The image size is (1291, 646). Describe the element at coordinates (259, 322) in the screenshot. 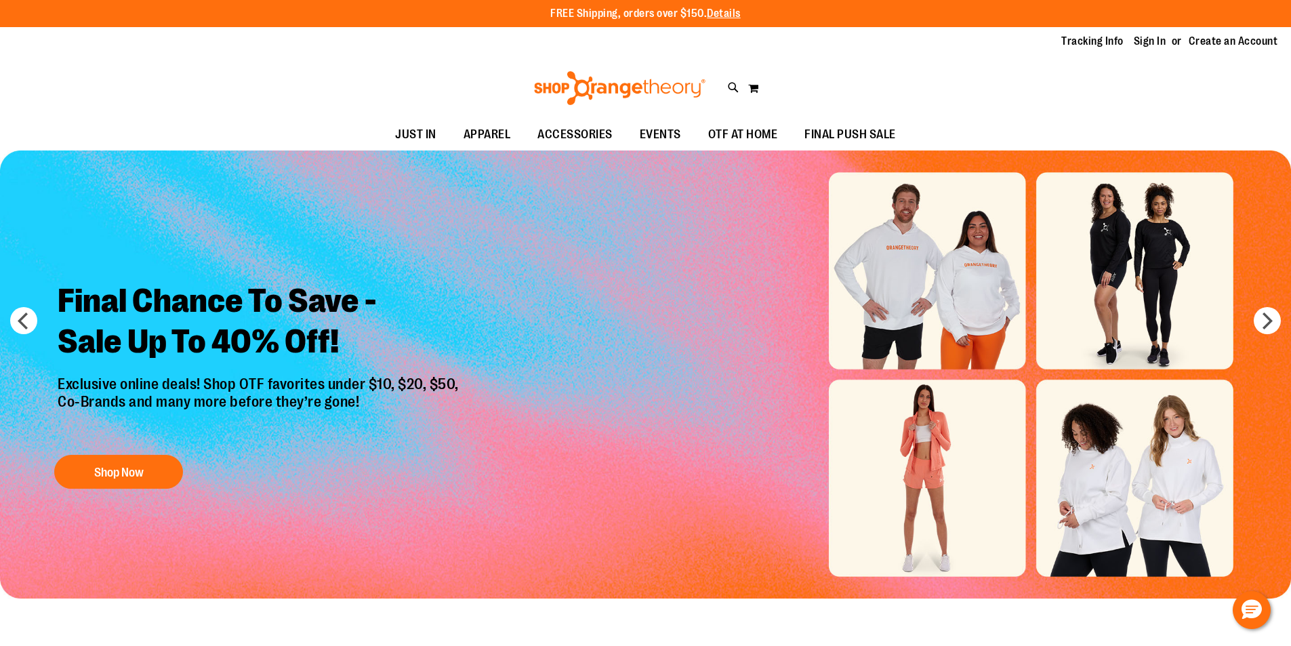

I see `h2: Final Chance To Save - Sale Up To 40% Off!` at that location.